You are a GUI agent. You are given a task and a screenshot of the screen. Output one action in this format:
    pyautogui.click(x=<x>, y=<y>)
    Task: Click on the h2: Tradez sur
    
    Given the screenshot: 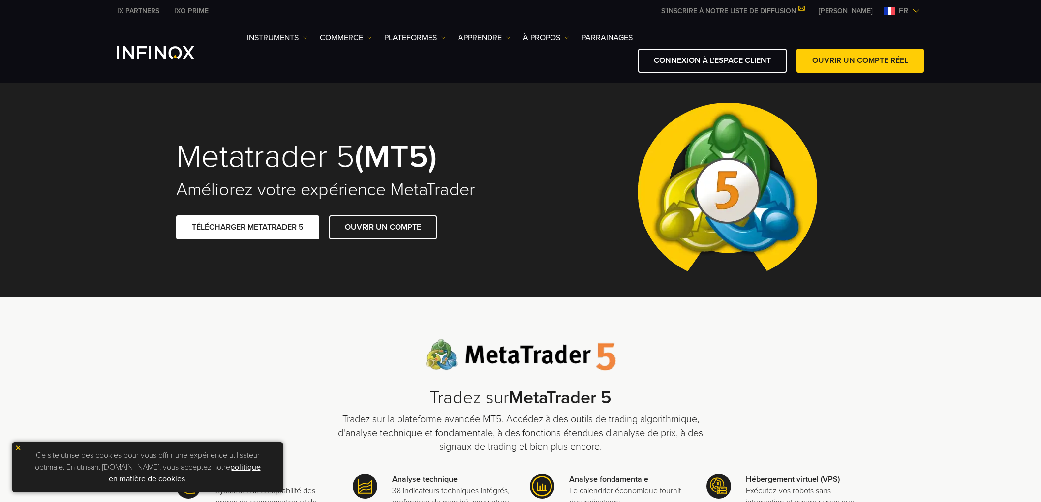 What is the action you would take?
    pyautogui.click(x=521, y=398)
    